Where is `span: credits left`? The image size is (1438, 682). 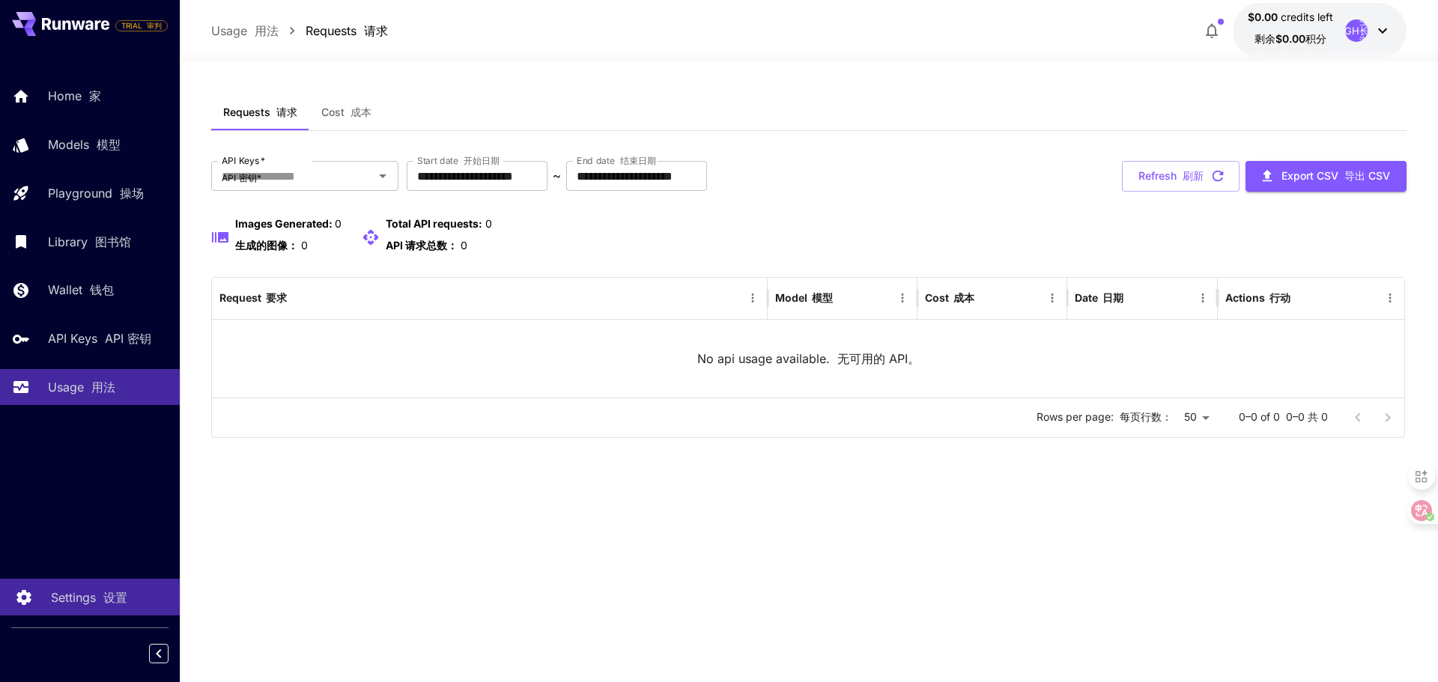 span: credits left is located at coordinates (1307, 16).